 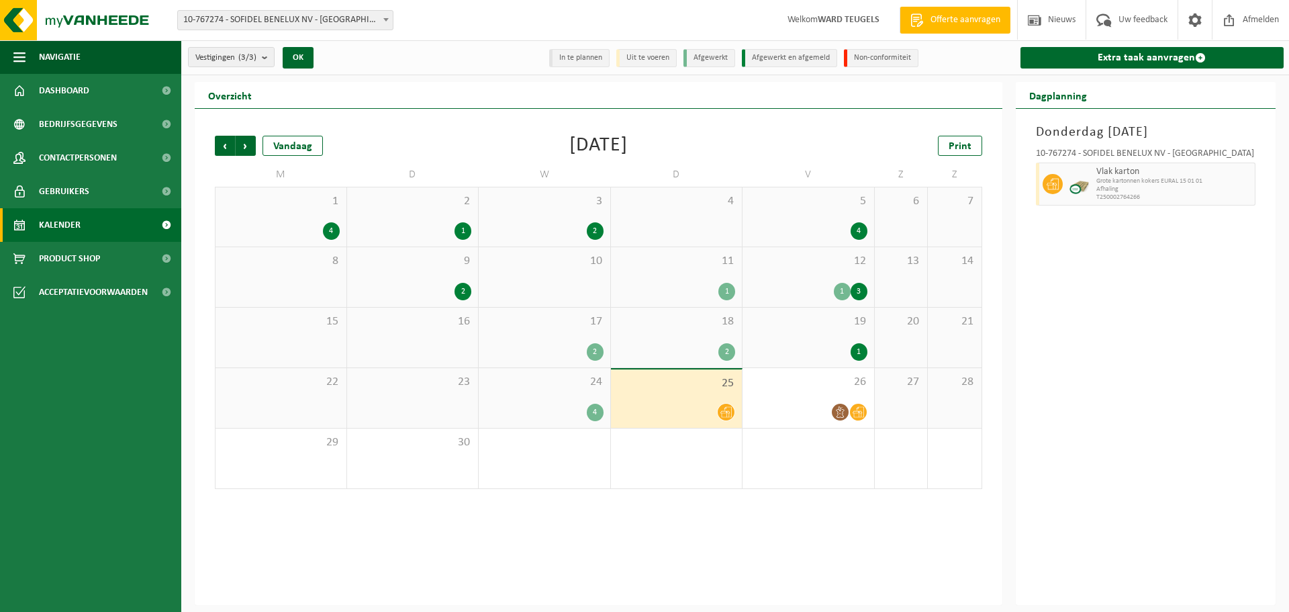 What do you see at coordinates (646, 58) in the screenshot?
I see `li: Uit te voeren` at bounding box center [646, 58].